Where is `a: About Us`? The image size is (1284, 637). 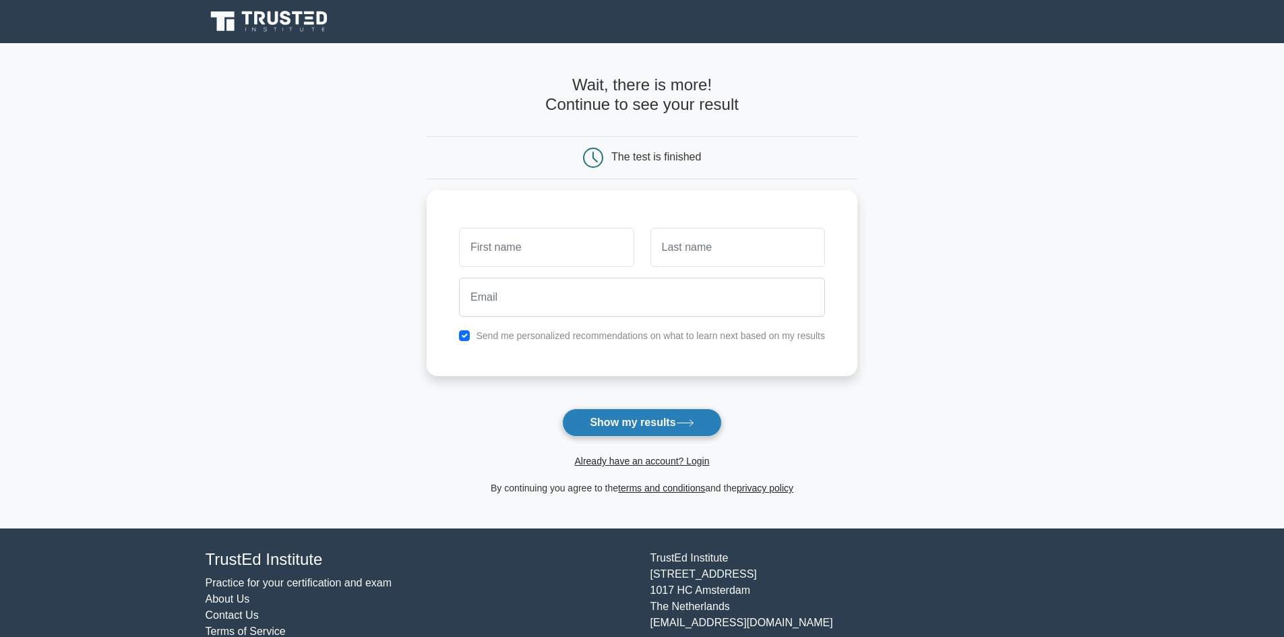
a: About Us is located at coordinates (228, 599).